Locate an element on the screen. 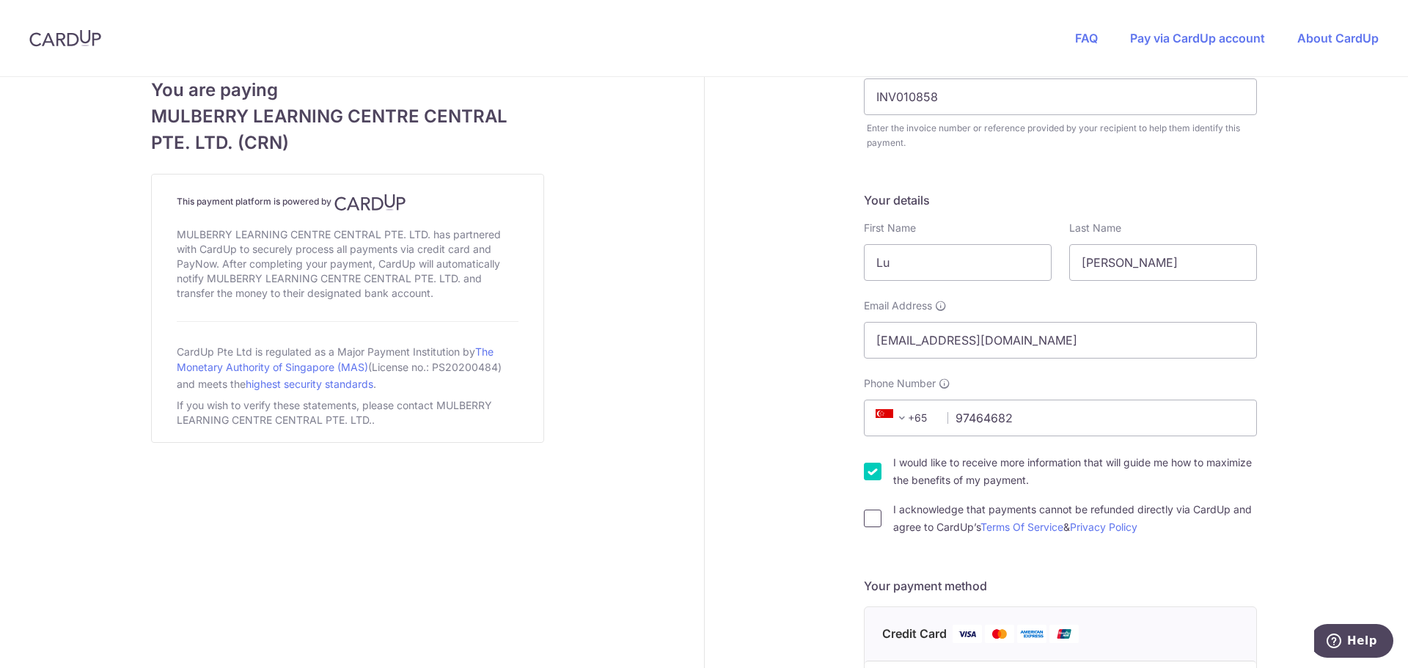 This screenshot has height=668, width=1408. span: Email Address is located at coordinates (897, 306).